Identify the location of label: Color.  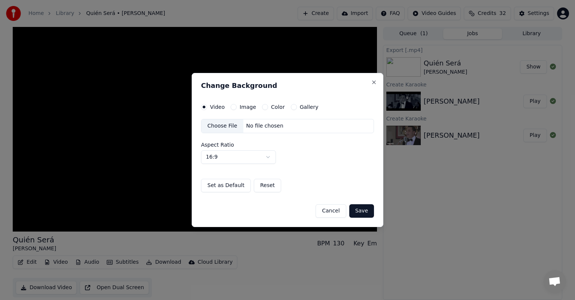
(278, 107).